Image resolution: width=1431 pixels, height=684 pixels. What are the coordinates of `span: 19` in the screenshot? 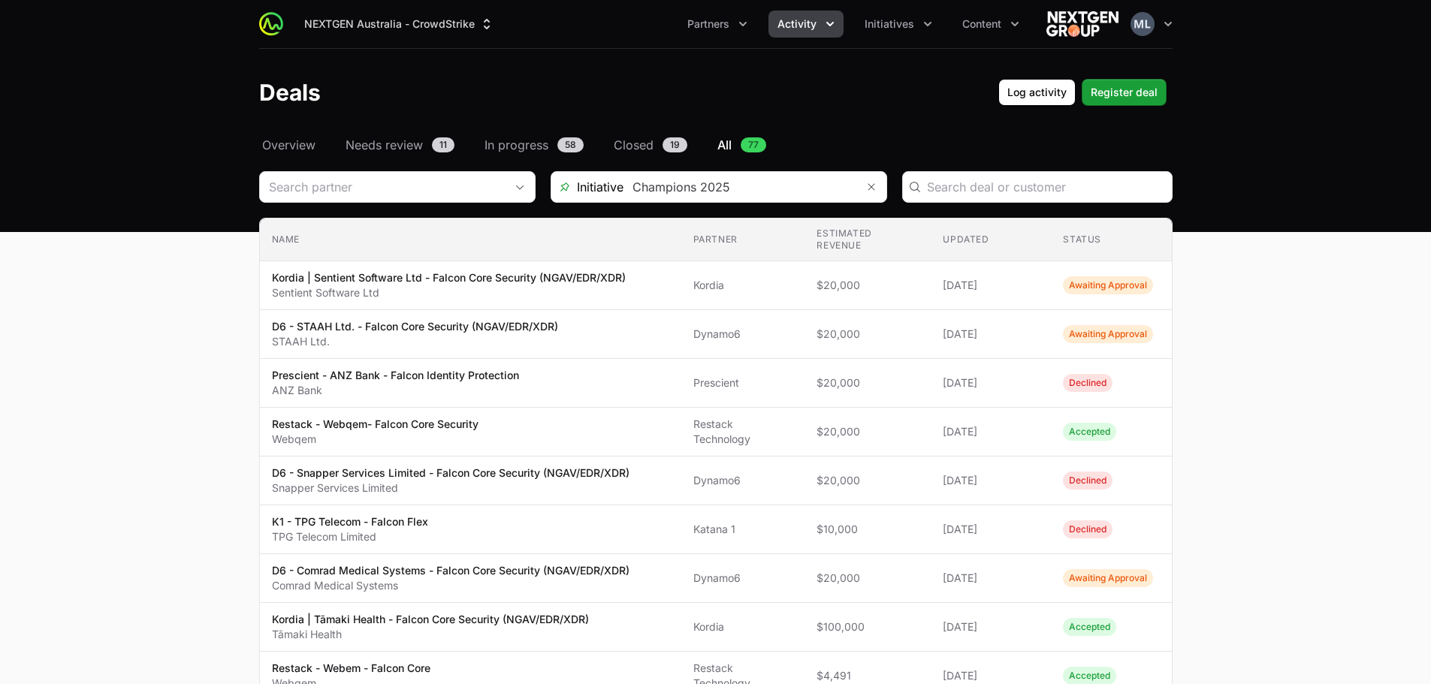 It's located at (675, 145).